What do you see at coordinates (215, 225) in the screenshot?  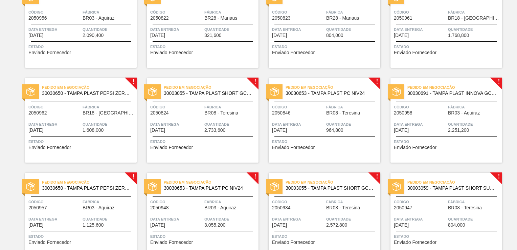 I see `span: 3.055,200` at bounding box center [215, 225].